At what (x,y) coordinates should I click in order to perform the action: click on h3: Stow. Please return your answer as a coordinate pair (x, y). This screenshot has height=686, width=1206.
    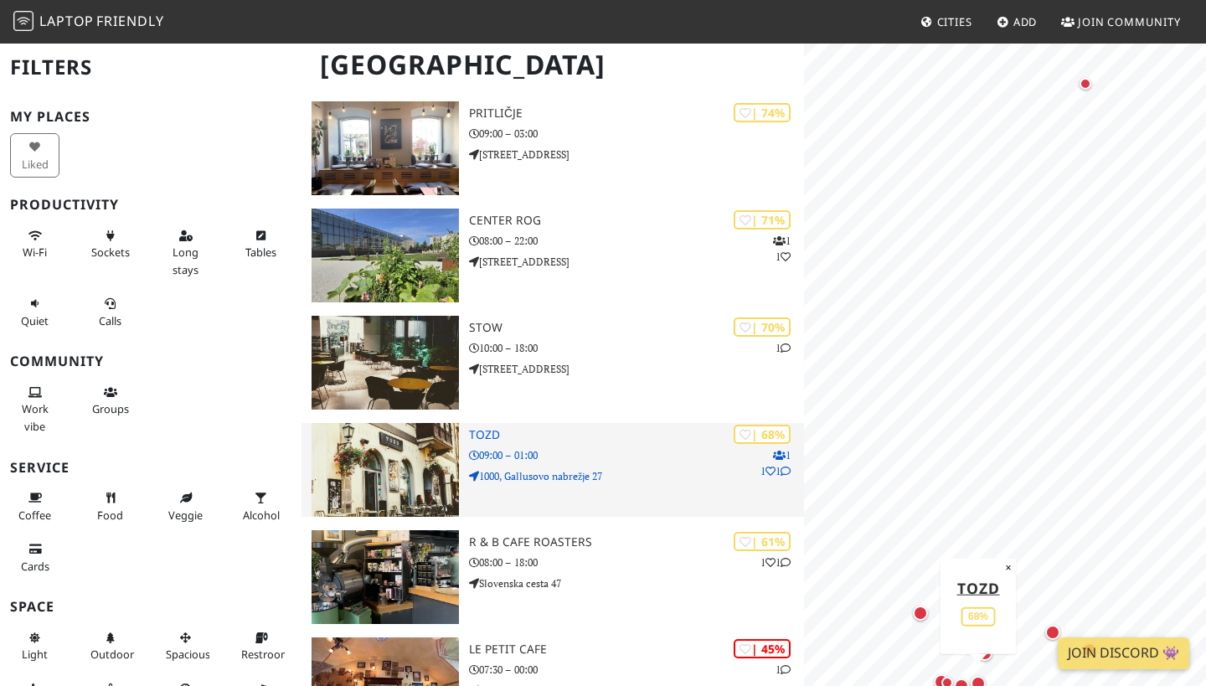
    Looking at the image, I should click on (636, 327).